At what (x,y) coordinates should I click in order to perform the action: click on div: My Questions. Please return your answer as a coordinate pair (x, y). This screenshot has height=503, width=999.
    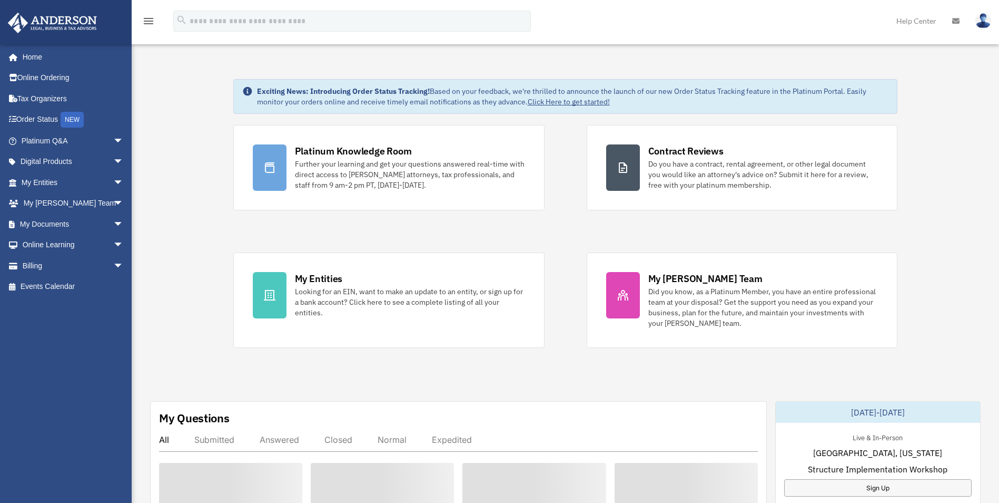
    Looking at the image, I should click on (194, 418).